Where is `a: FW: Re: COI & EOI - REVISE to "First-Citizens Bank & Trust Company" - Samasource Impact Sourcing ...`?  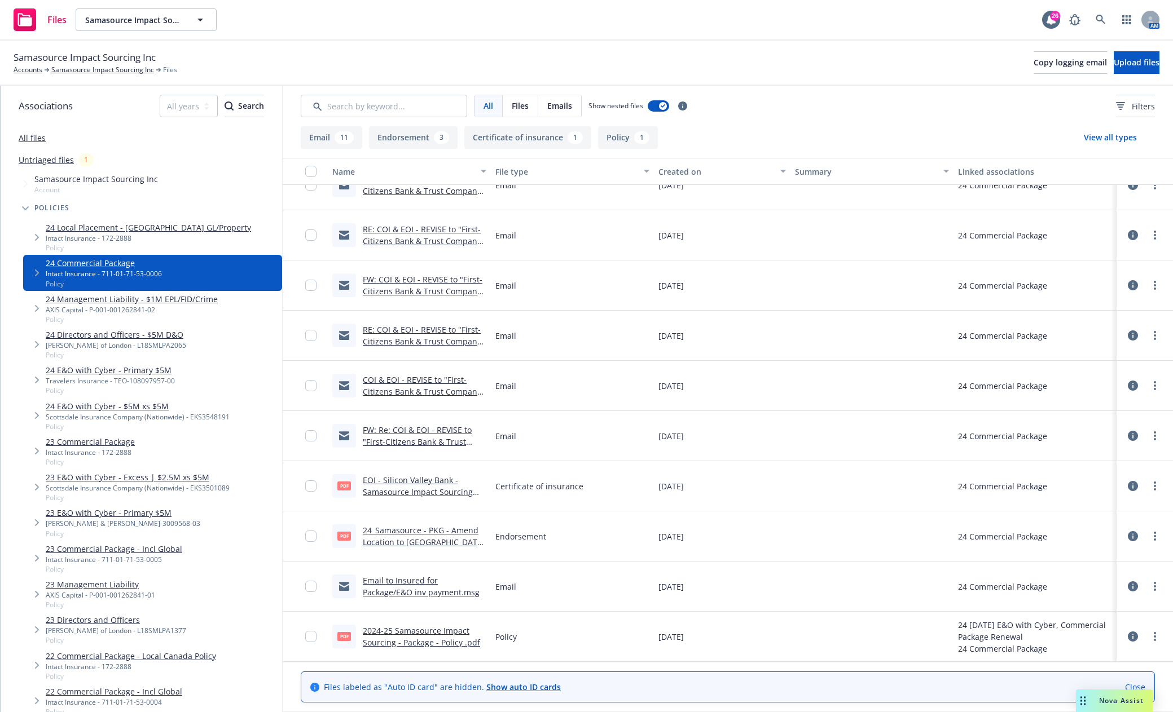
a: FW: Re: COI & EOI - REVISE to "First-Citizens Bank & Trust Company" - Samasource Impact Sourcing ... is located at coordinates (423, 453).